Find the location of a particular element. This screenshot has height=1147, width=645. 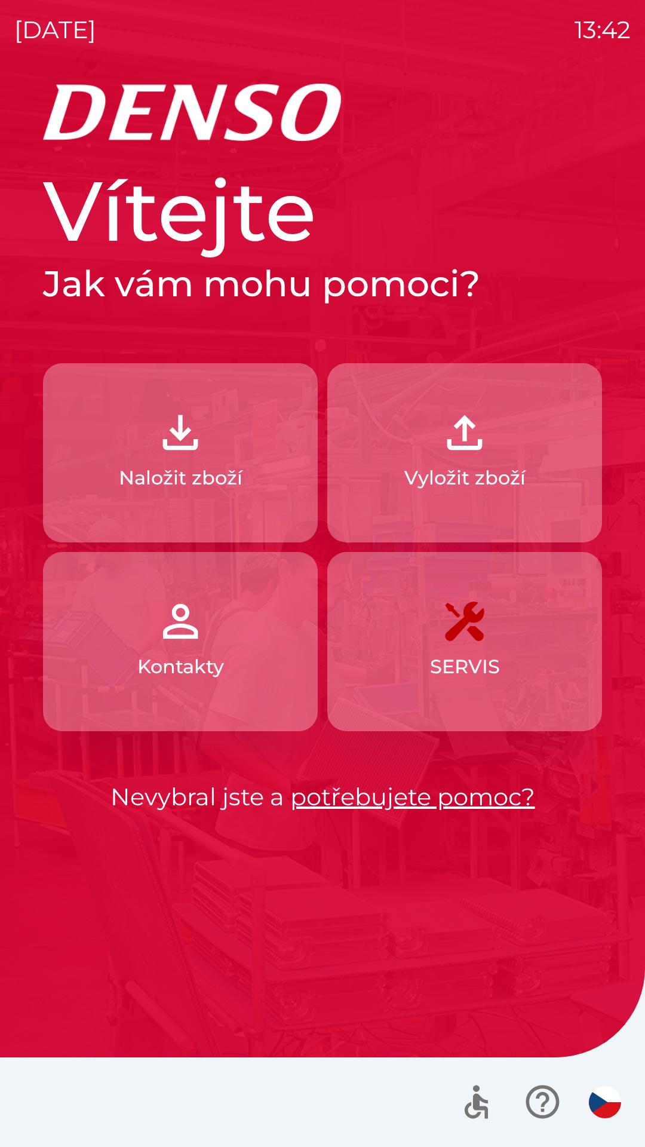

button: Naložit zboží is located at coordinates (180, 453).